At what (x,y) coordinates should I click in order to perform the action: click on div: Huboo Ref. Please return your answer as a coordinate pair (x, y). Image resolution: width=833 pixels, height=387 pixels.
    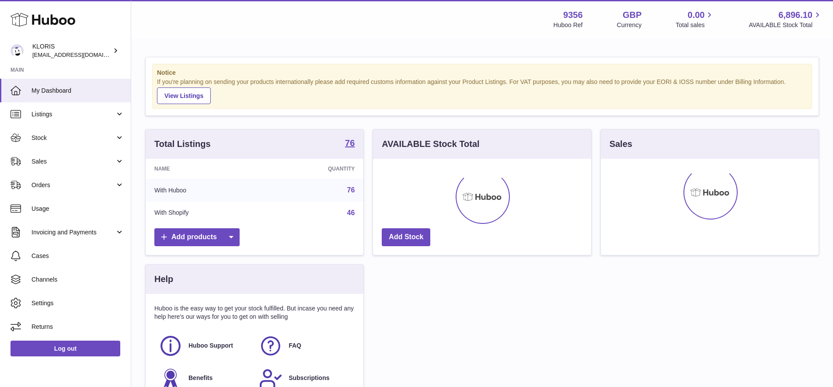
    Looking at the image, I should click on (568, 25).